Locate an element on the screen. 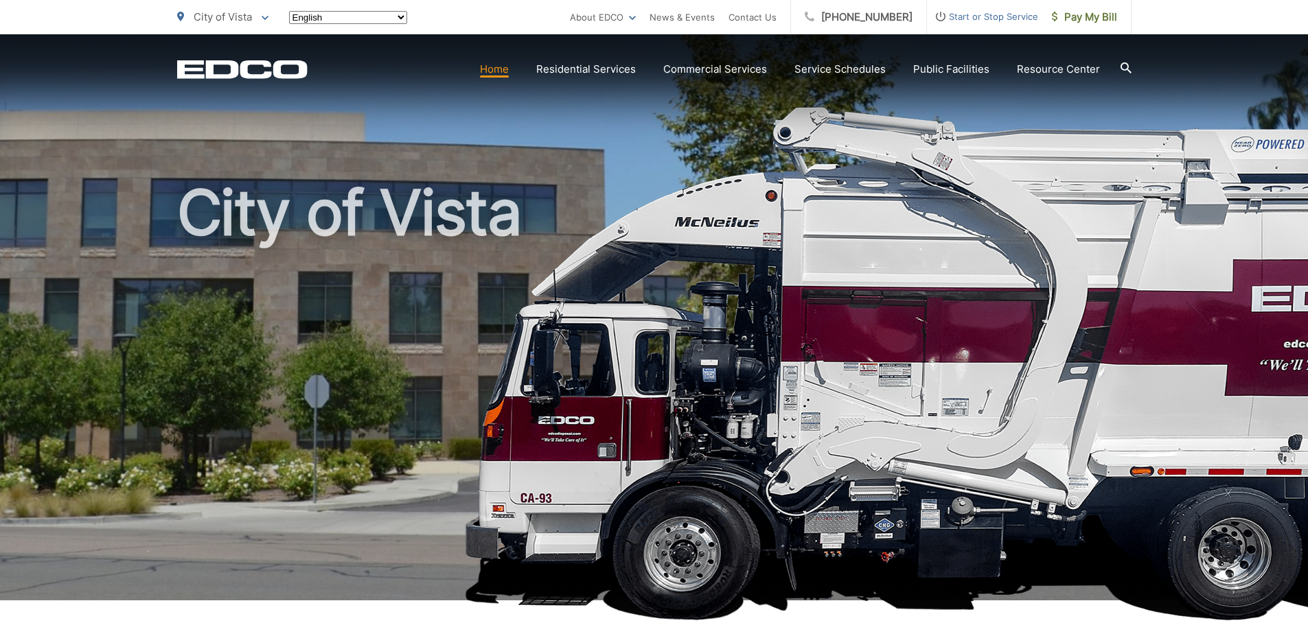 This screenshot has height=625, width=1308. a: Residential Services is located at coordinates (586, 69).